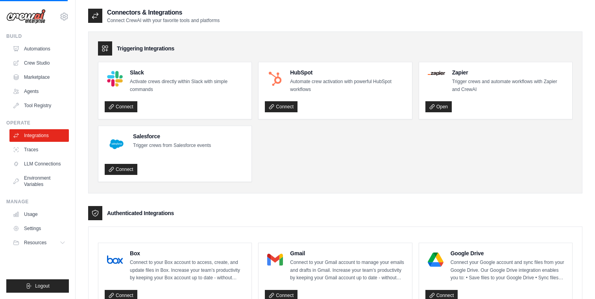 Image resolution: width=595 pixels, height=299 pixels. Describe the element at coordinates (187, 72) in the screenshot. I see `h4: Slack` at that location.